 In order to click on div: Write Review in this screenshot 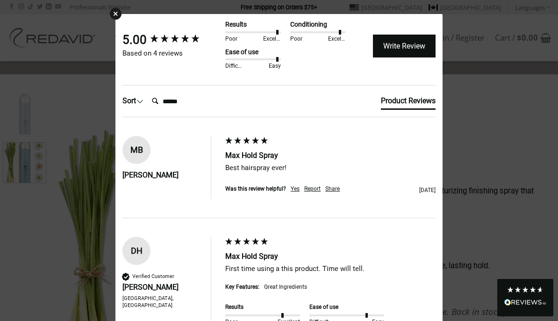, I will do `click(404, 46)`.